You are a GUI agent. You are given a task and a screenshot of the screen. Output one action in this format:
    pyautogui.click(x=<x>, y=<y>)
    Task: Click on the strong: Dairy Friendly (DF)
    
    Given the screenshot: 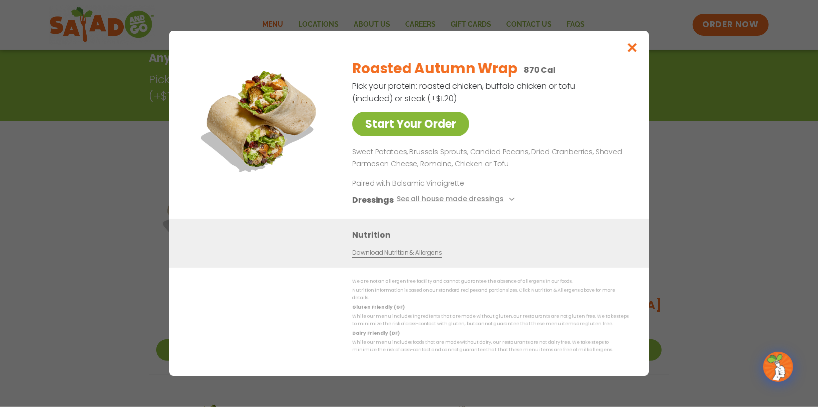 What is the action you would take?
    pyautogui.click(x=376, y=333)
    